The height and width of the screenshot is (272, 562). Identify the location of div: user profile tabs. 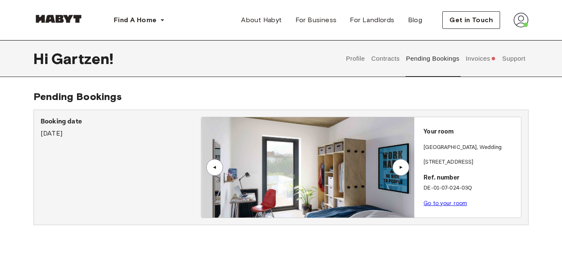
(435, 59).